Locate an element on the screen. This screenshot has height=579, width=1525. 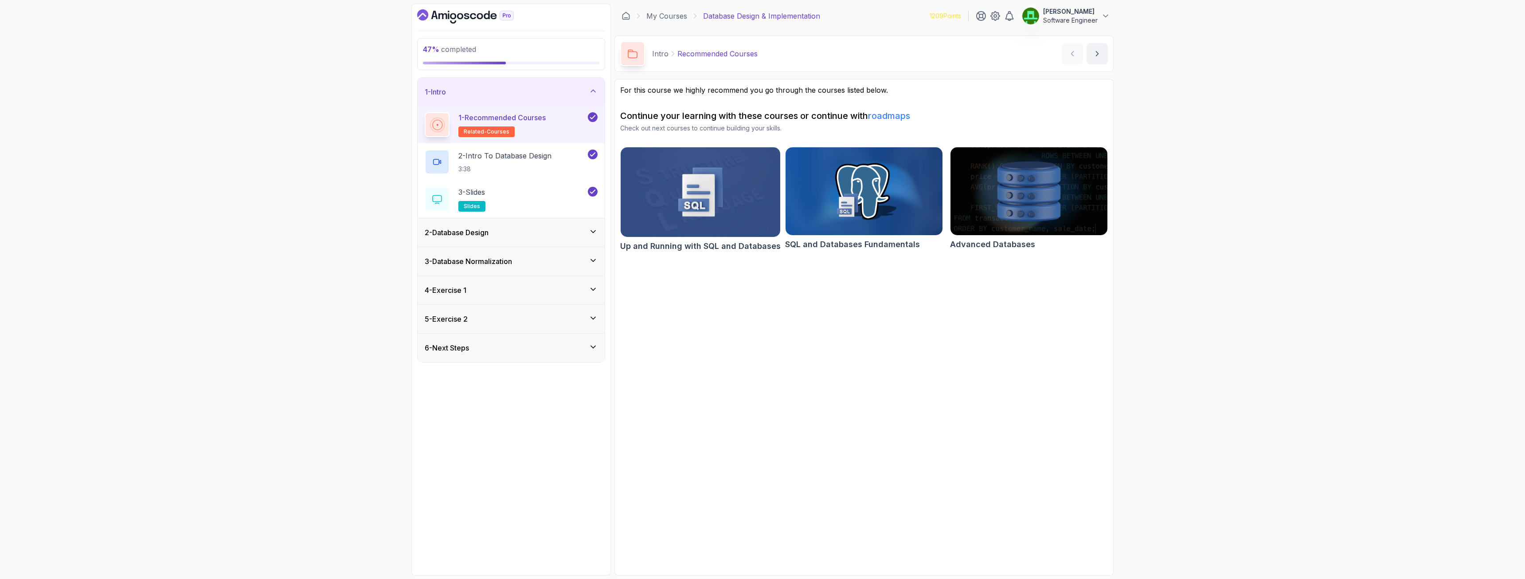
a: Advanced Databases cardAdvanced Databases is located at coordinates (1029, 199).